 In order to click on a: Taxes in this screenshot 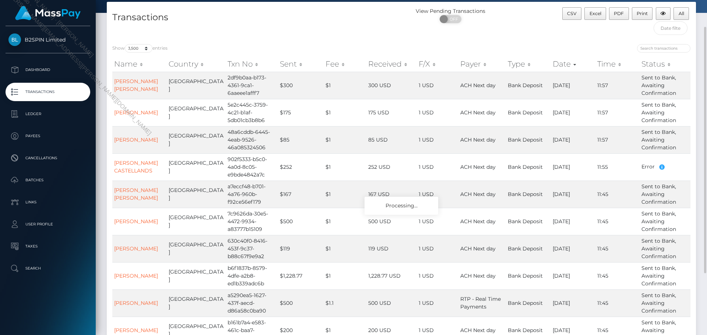, I will do `click(48, 247)`.